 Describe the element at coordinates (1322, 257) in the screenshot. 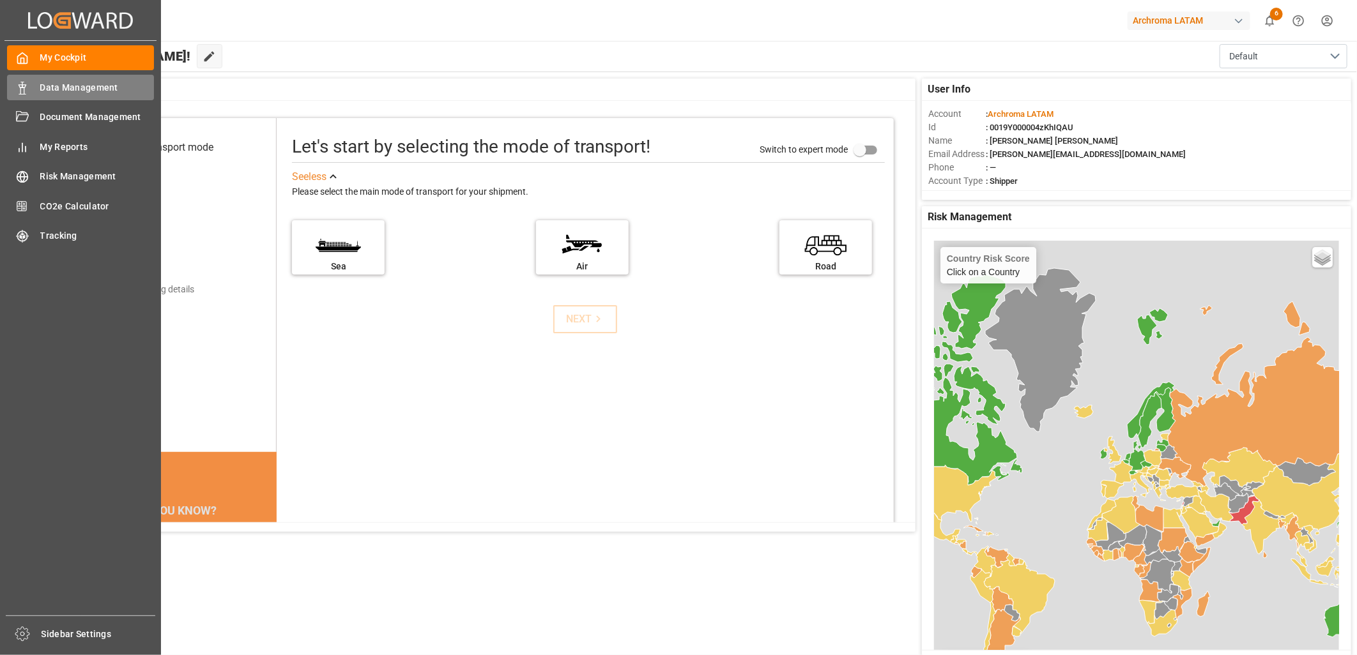

I see `a: Layers` at that location.